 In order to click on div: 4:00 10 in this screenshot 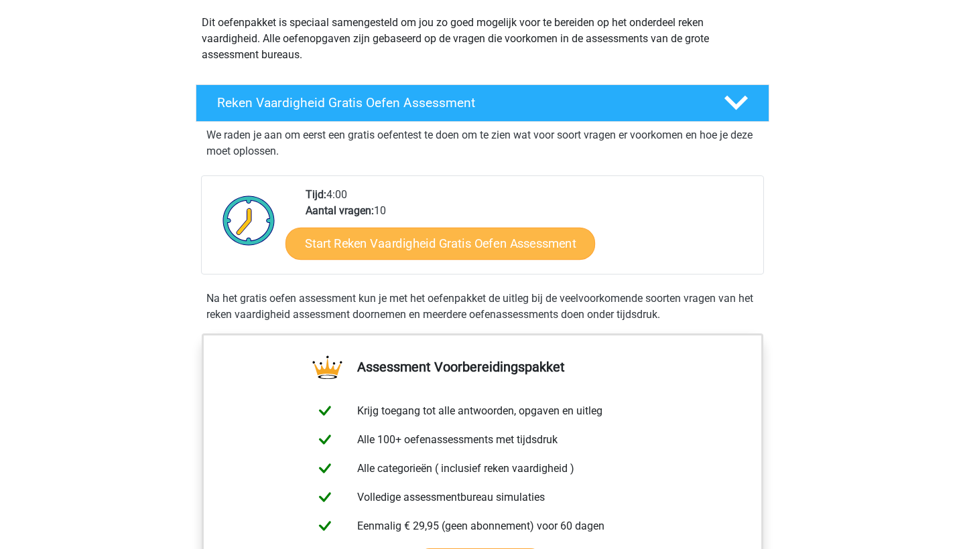, I will do `click(529, 230)`.